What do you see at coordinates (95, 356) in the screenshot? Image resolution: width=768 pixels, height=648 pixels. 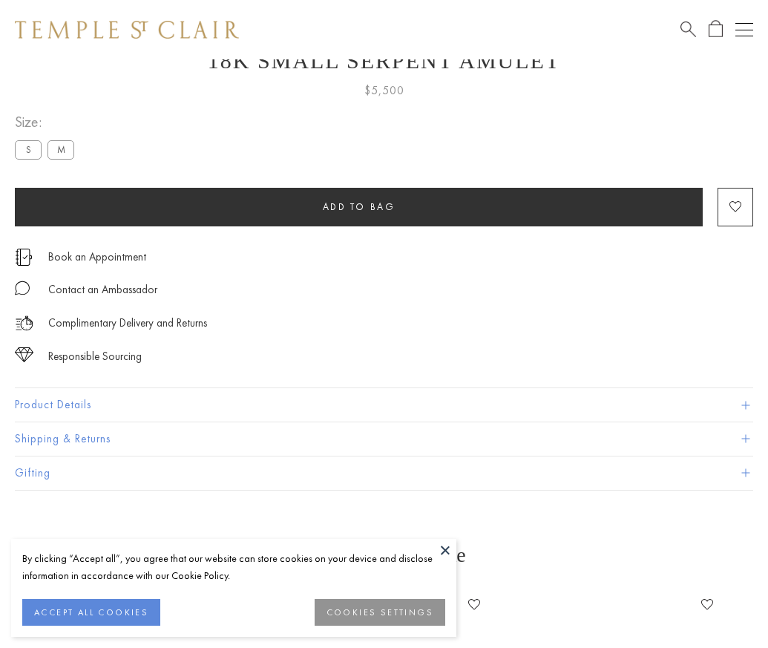 I see `div: Responsible Sourcing` at bounding box center [95, 356].